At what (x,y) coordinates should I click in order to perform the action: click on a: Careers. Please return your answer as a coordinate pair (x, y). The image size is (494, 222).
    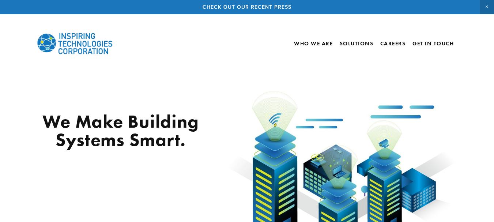
    Looking at the image, I should click on (393, 43).